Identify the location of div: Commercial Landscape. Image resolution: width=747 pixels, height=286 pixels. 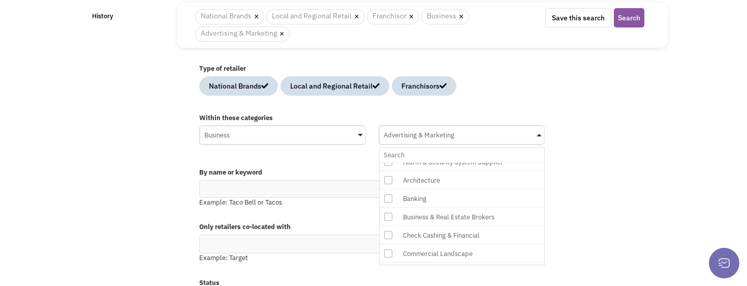
(481, 253).